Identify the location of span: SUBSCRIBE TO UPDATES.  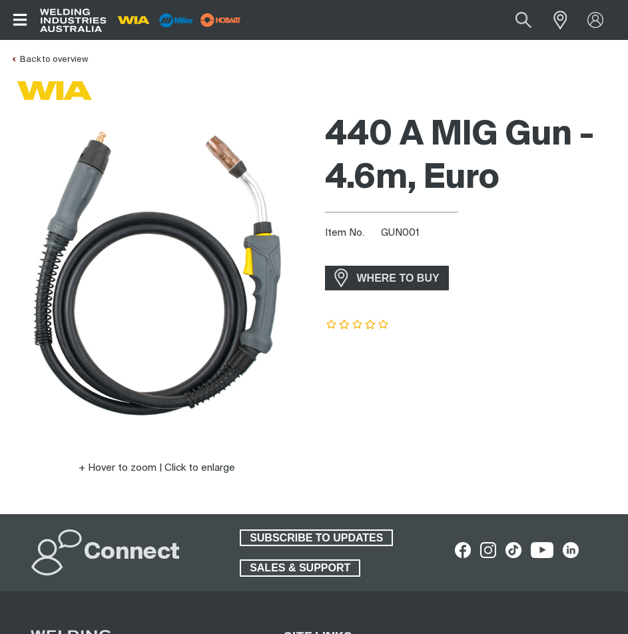
(316, 538).